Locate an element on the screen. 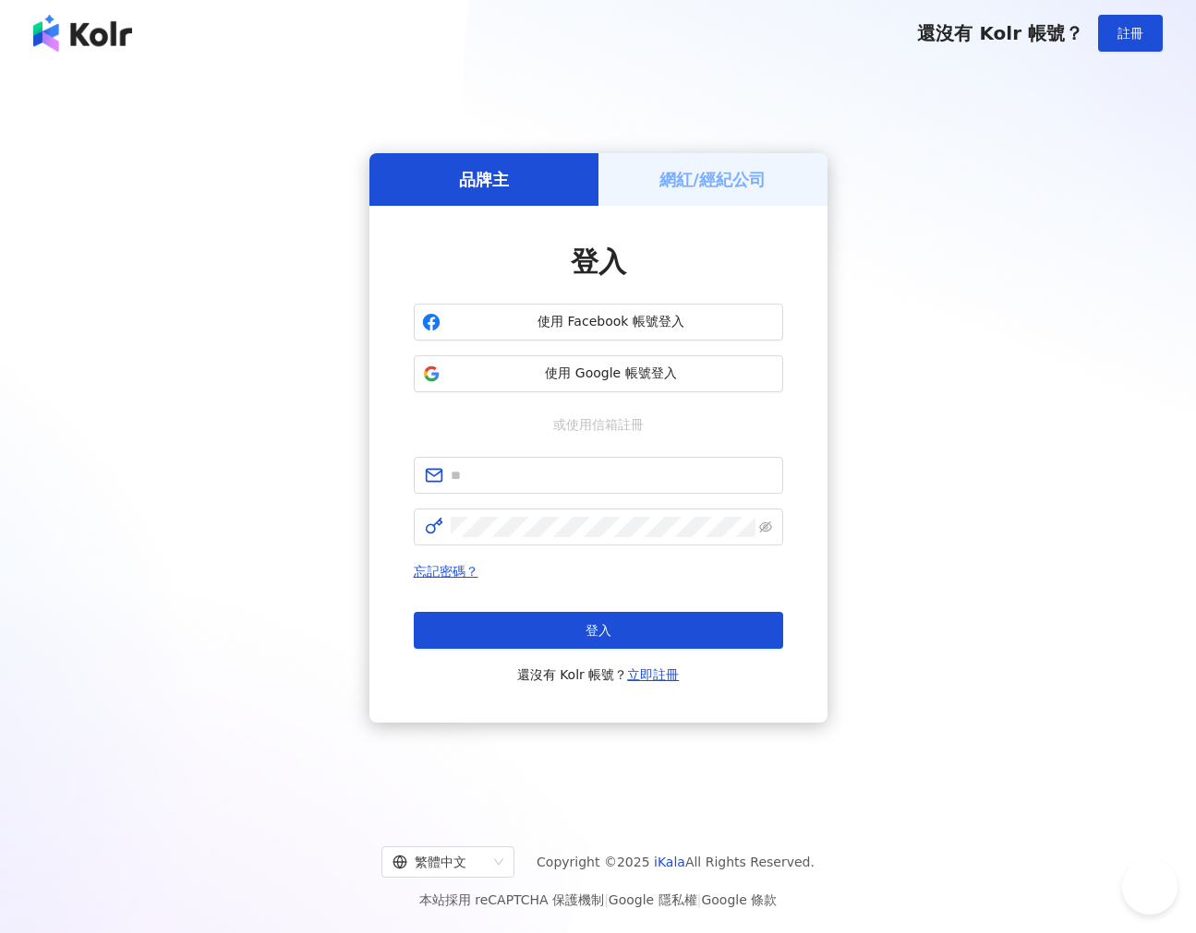 The height and width of the screenshot is (933, 1196). h5: 品牌主 is located at coordinates (484, 179).